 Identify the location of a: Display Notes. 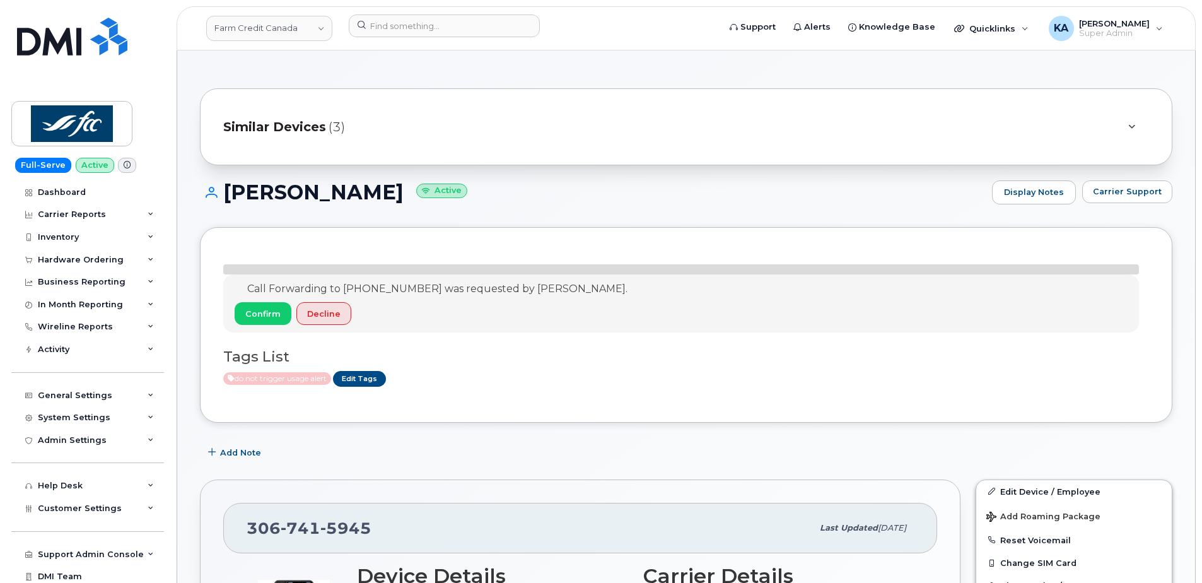
(1033, 192).